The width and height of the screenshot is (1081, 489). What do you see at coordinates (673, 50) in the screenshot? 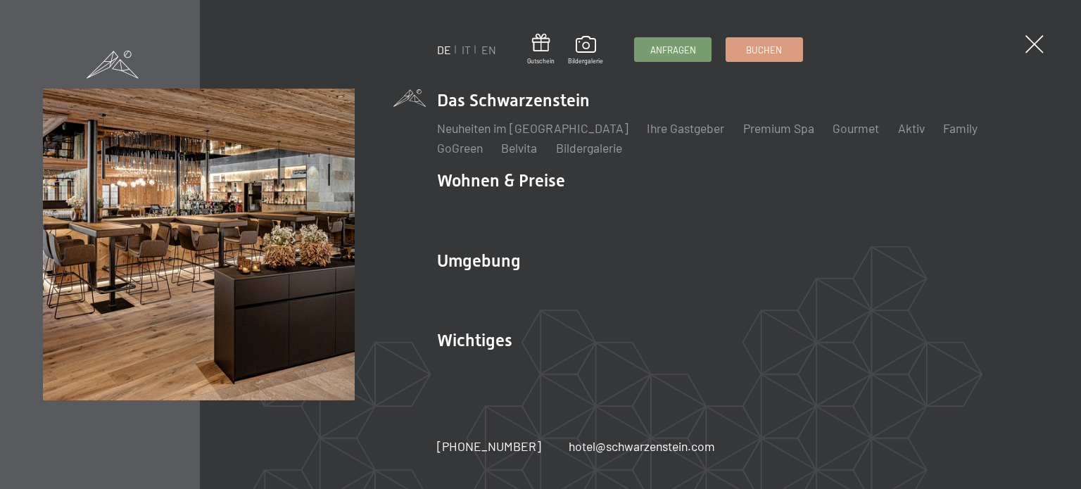
I see `span: Anfragen` at bounding box center [673, 50].